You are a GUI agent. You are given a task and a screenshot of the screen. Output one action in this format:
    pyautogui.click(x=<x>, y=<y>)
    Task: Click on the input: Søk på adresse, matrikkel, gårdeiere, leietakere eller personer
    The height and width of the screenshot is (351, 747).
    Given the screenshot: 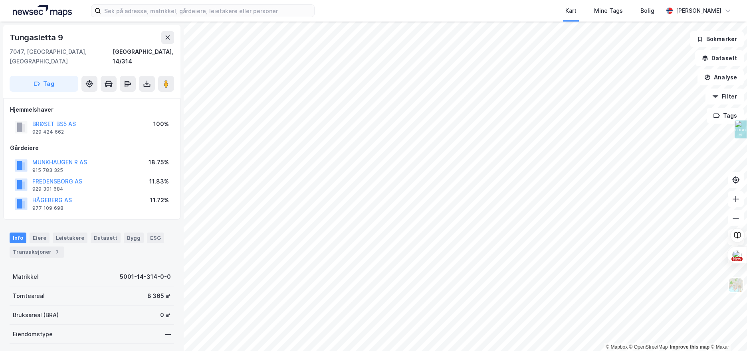 What is the action you would take?
    pyautogui.click(x=208, y=11)
    